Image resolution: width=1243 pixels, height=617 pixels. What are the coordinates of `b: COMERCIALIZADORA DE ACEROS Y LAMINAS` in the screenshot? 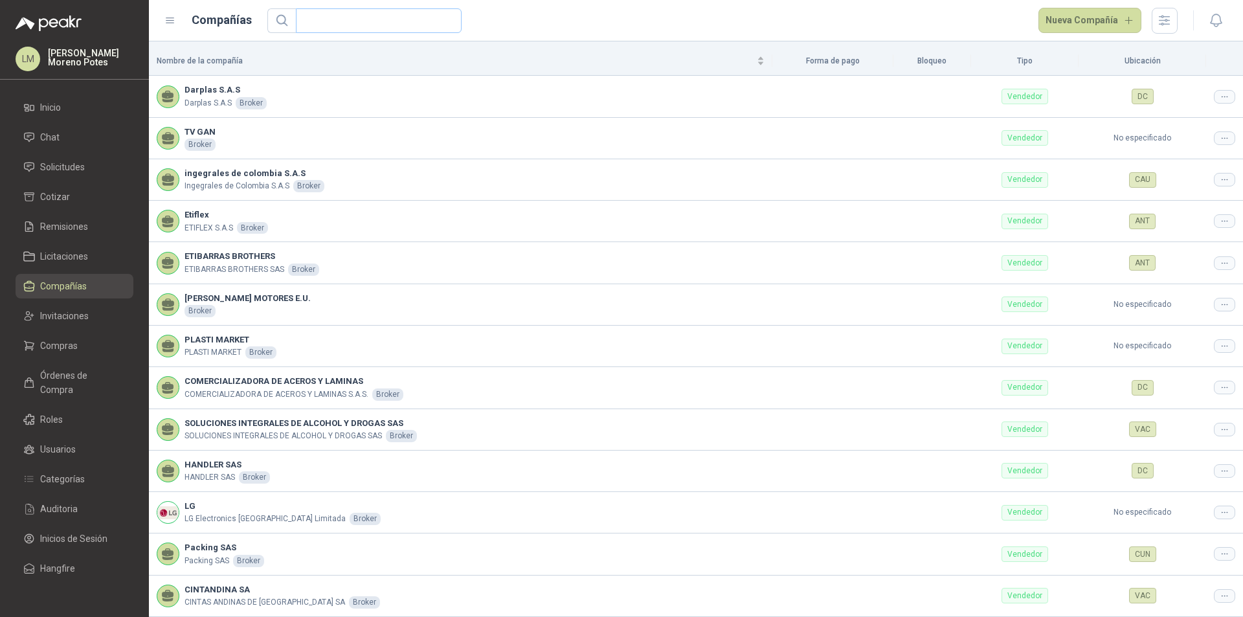 It's located at (294, 381).